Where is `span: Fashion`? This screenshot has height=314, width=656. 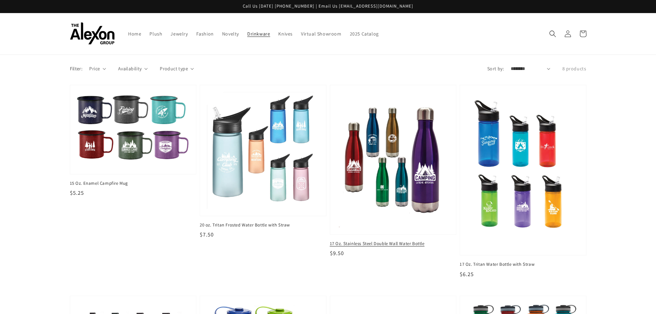 span: Fashion is located at coordinates (205, 34).